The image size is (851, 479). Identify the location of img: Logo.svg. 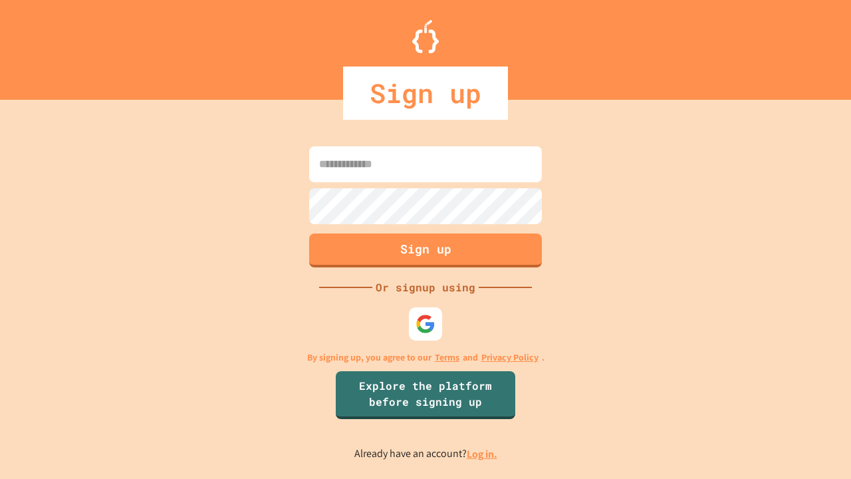
(425, 37).